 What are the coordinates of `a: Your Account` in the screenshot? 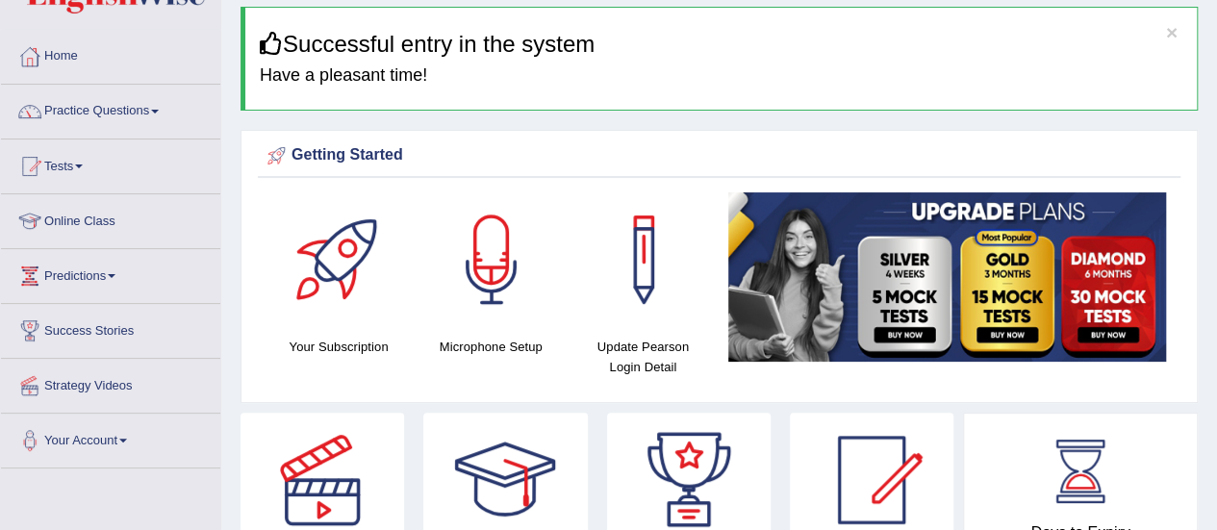 It's located at (111, 438).